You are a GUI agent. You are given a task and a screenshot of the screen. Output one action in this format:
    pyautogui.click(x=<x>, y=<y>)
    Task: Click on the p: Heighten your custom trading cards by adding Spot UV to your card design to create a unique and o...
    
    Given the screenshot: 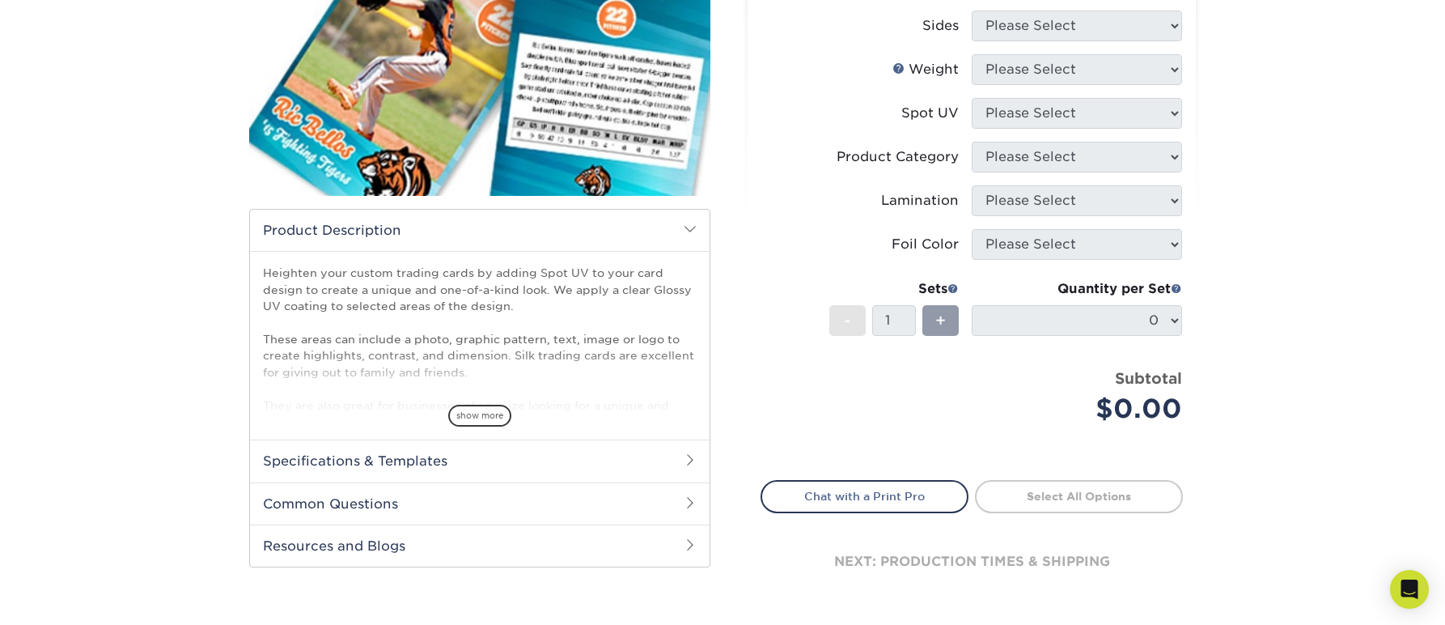 What is the action you would take?
    pyautogui.click(x=480, y=388)
    